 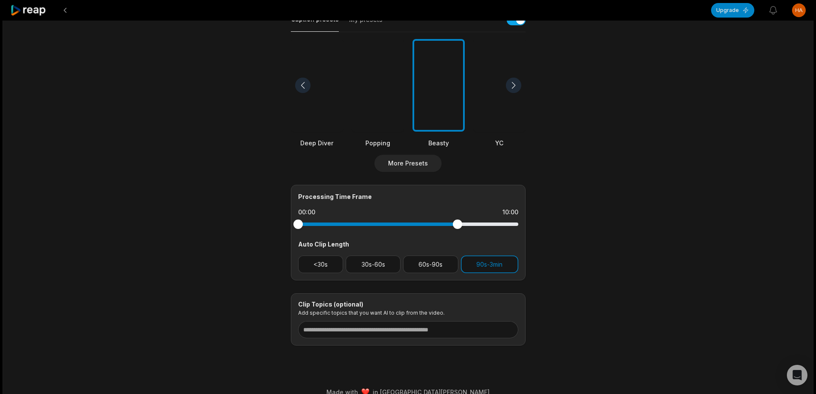 I want to click on button: More Presets, so click(x=408, y=163).